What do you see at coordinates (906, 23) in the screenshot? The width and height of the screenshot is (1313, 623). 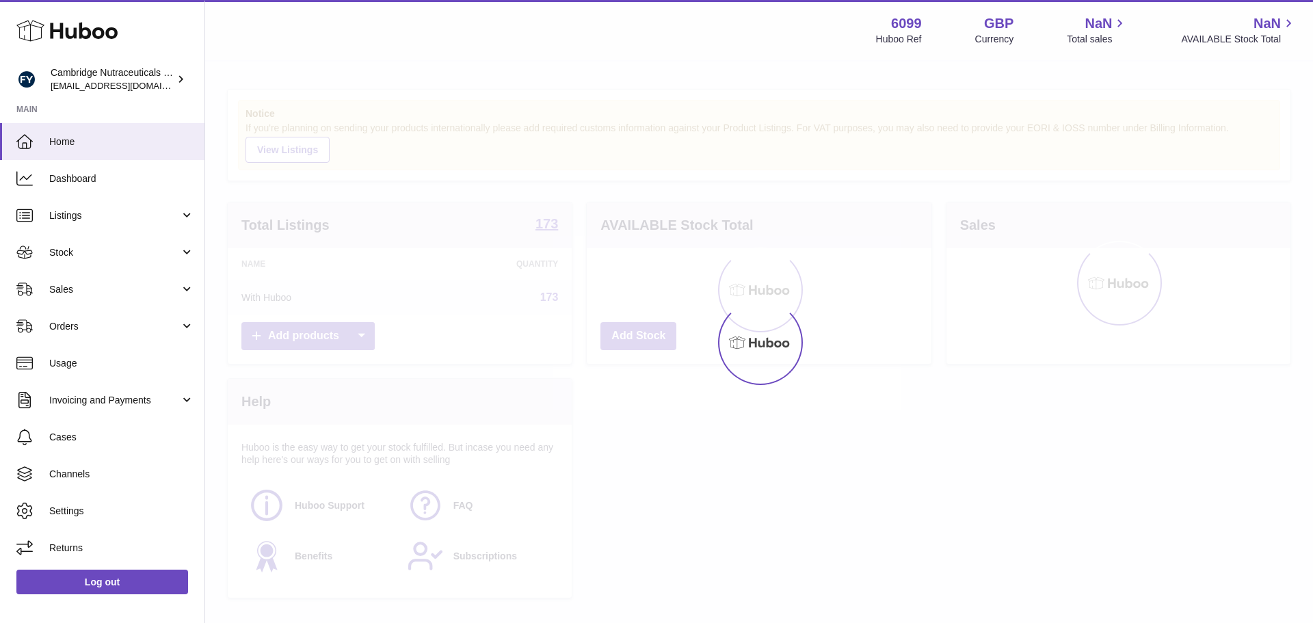 I see `strong: 6099` at bounding box center [906, 23].